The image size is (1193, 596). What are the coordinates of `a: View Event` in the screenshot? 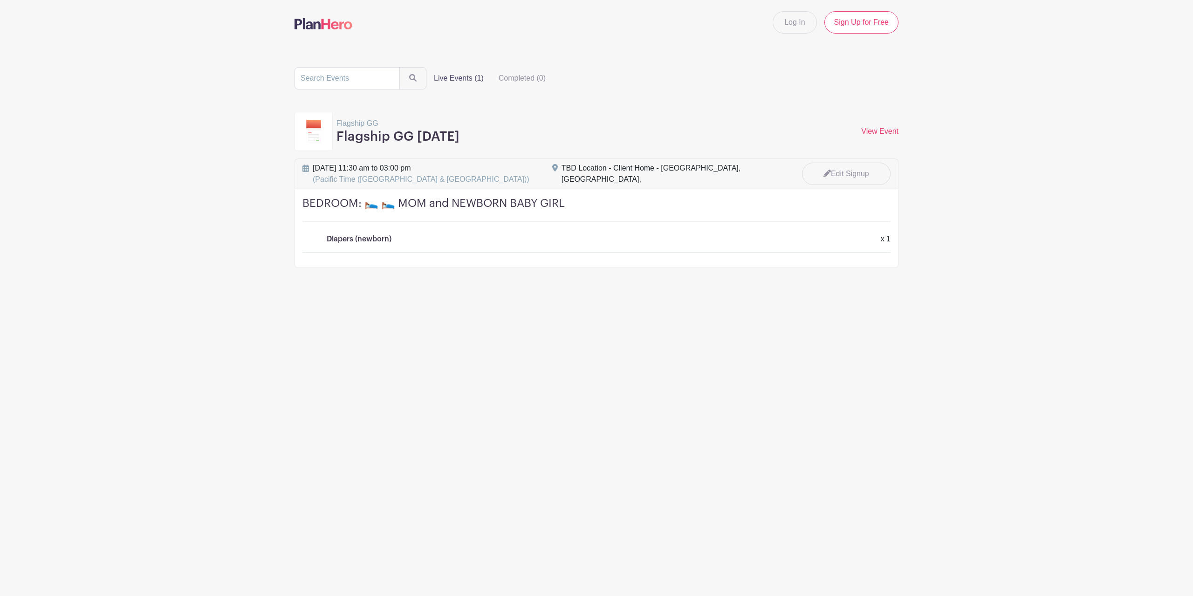 It's located at (880, 131).